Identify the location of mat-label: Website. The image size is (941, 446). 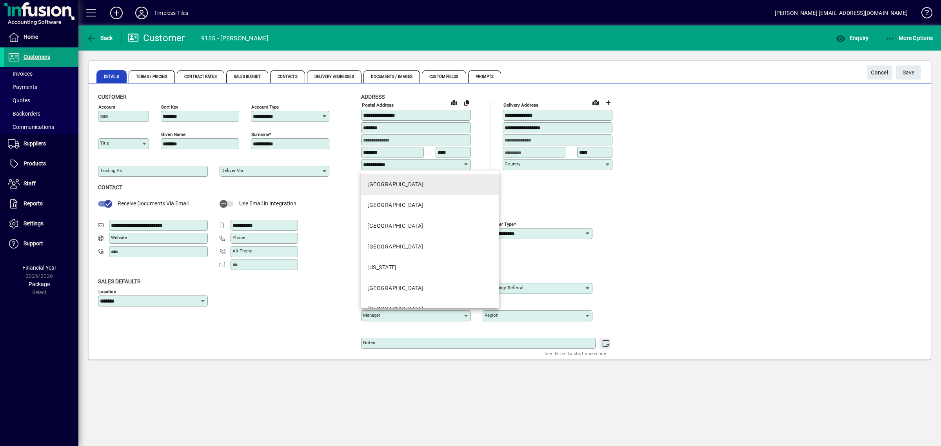
(119, 238).